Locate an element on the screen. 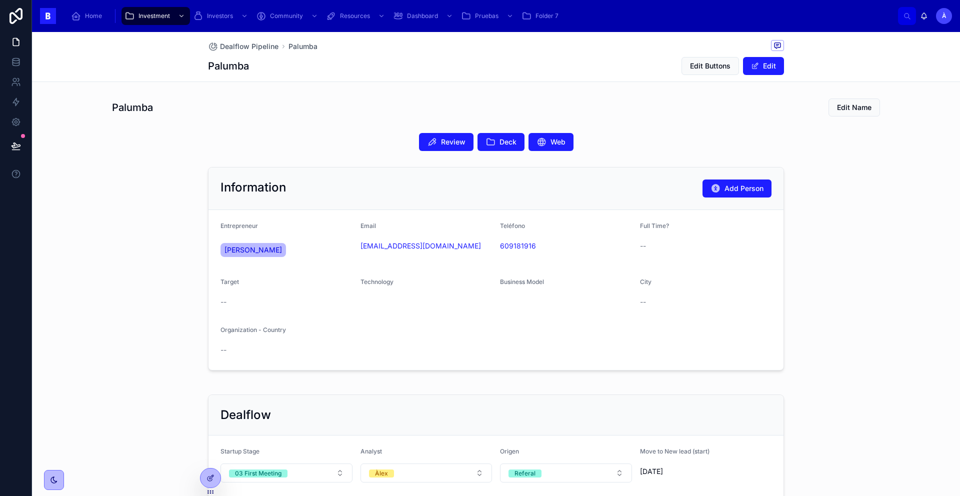  span: À is located at coordinates (944, 16).